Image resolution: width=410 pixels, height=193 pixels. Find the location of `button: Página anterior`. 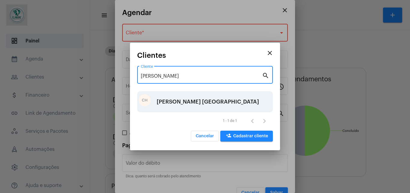

button: Página anterior is located at coordinates (253, 120).